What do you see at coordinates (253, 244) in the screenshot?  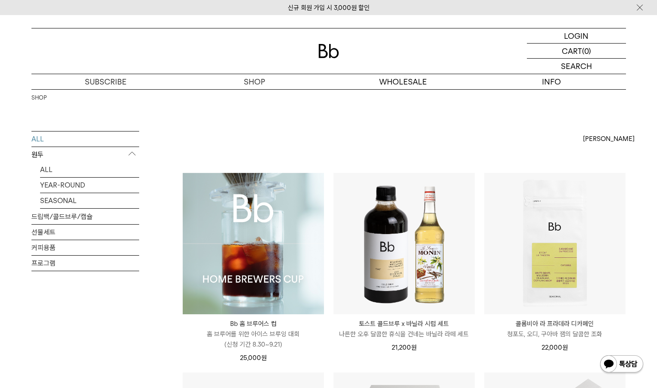 I see `a: Bb 홈 브루어스 컵` at bounding box center [253, 244].